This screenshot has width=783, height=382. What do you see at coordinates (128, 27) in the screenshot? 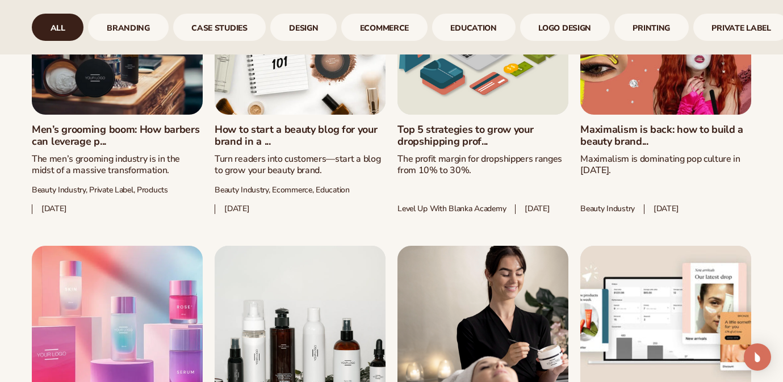
I see `div: 2 / 9` at bounding box center [128, 27].